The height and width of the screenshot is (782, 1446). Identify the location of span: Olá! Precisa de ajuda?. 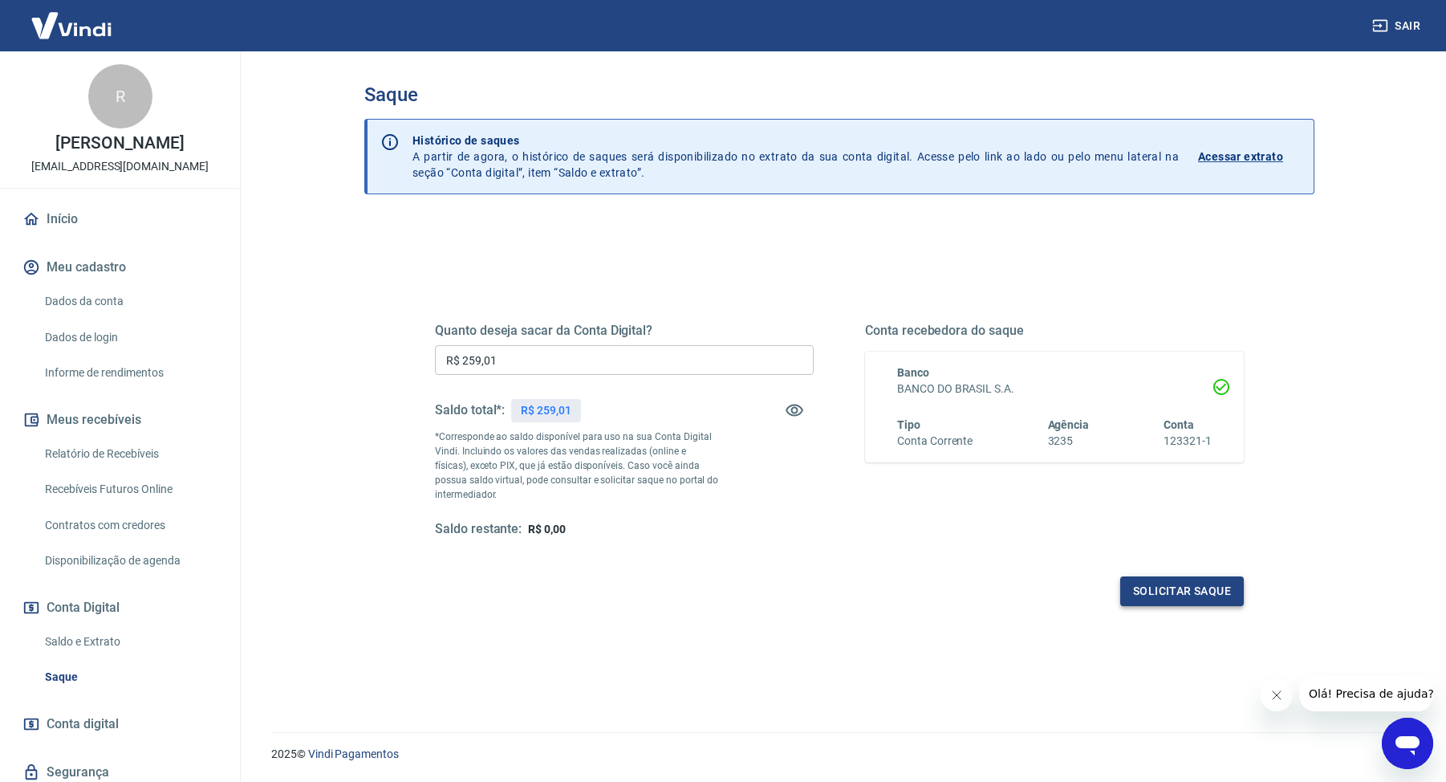
(72, 18).